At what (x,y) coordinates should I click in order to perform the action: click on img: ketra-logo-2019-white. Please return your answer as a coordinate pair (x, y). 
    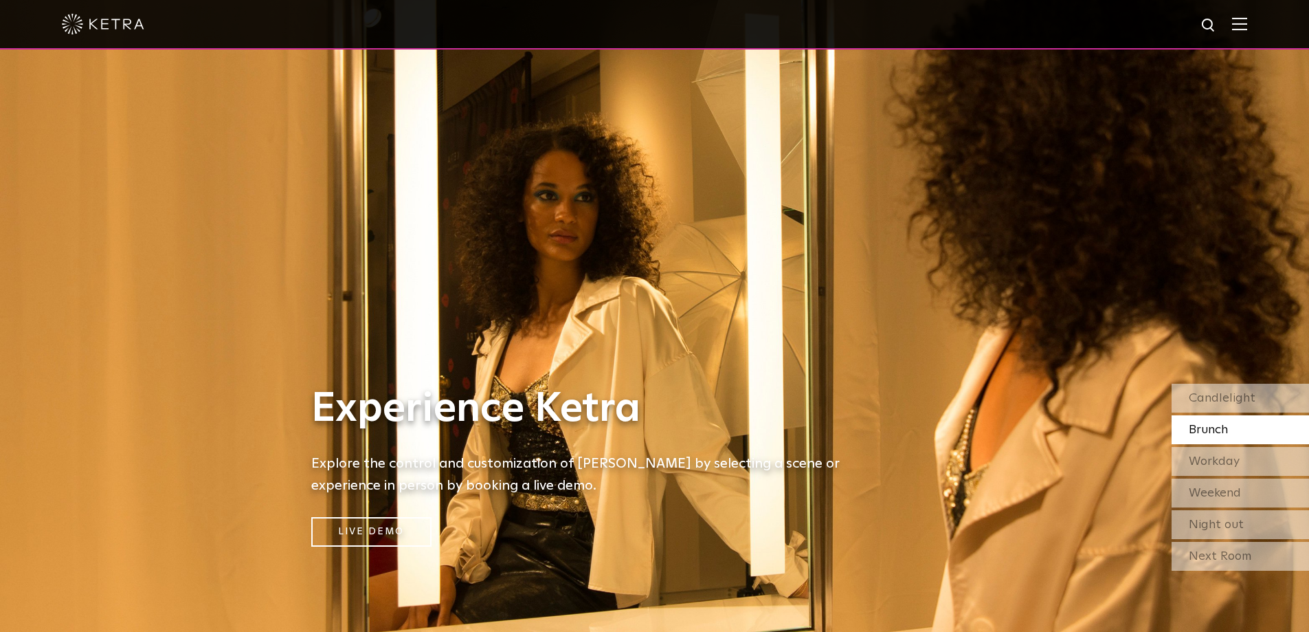
    Looking at the image, I should click on (103, 24).